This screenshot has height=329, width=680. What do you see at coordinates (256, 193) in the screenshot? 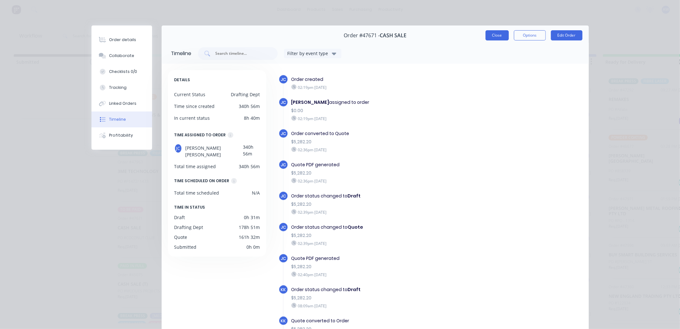
I see `div: N/A` at bounding box center [256, 193].